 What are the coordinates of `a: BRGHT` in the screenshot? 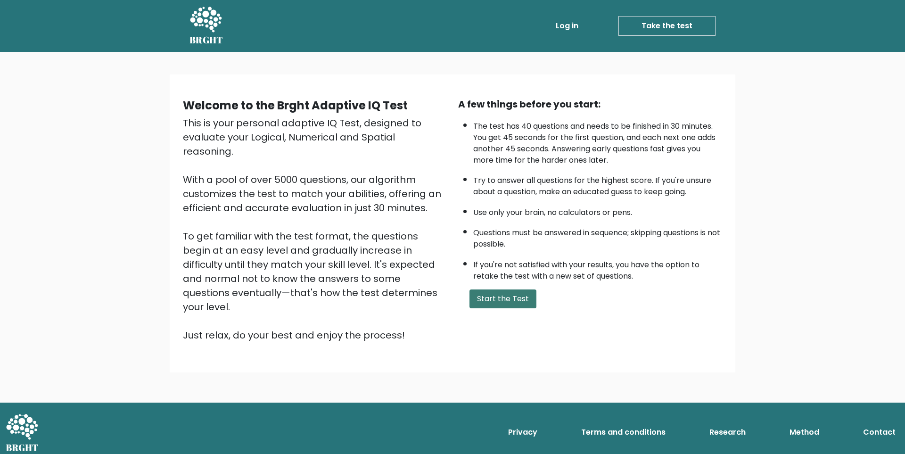 It's located at (206, 26).